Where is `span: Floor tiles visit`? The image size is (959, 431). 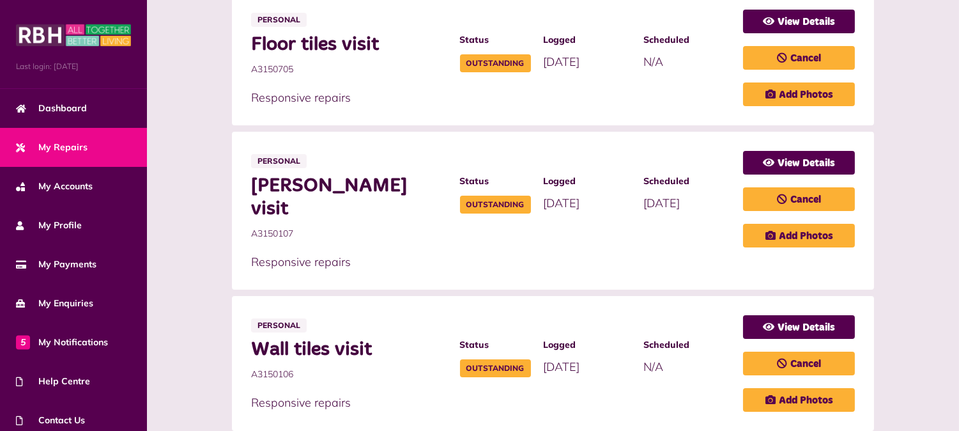
span: Floor tiles visit is located at coordinates (349, 45).